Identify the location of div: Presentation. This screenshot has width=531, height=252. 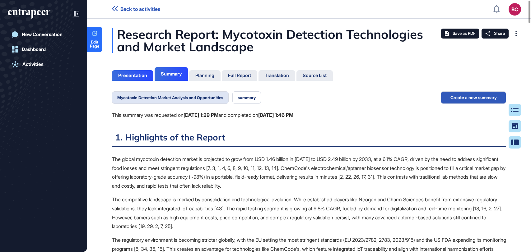
(132, 76).